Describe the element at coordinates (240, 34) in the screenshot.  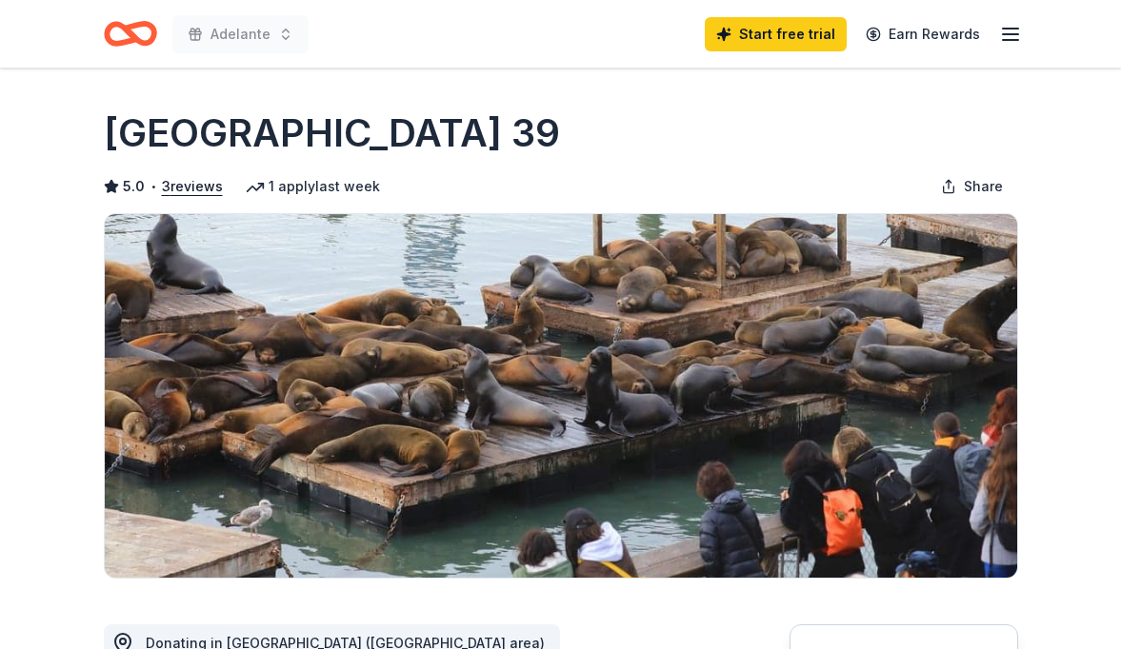
I see `button: Adelante` at that location.